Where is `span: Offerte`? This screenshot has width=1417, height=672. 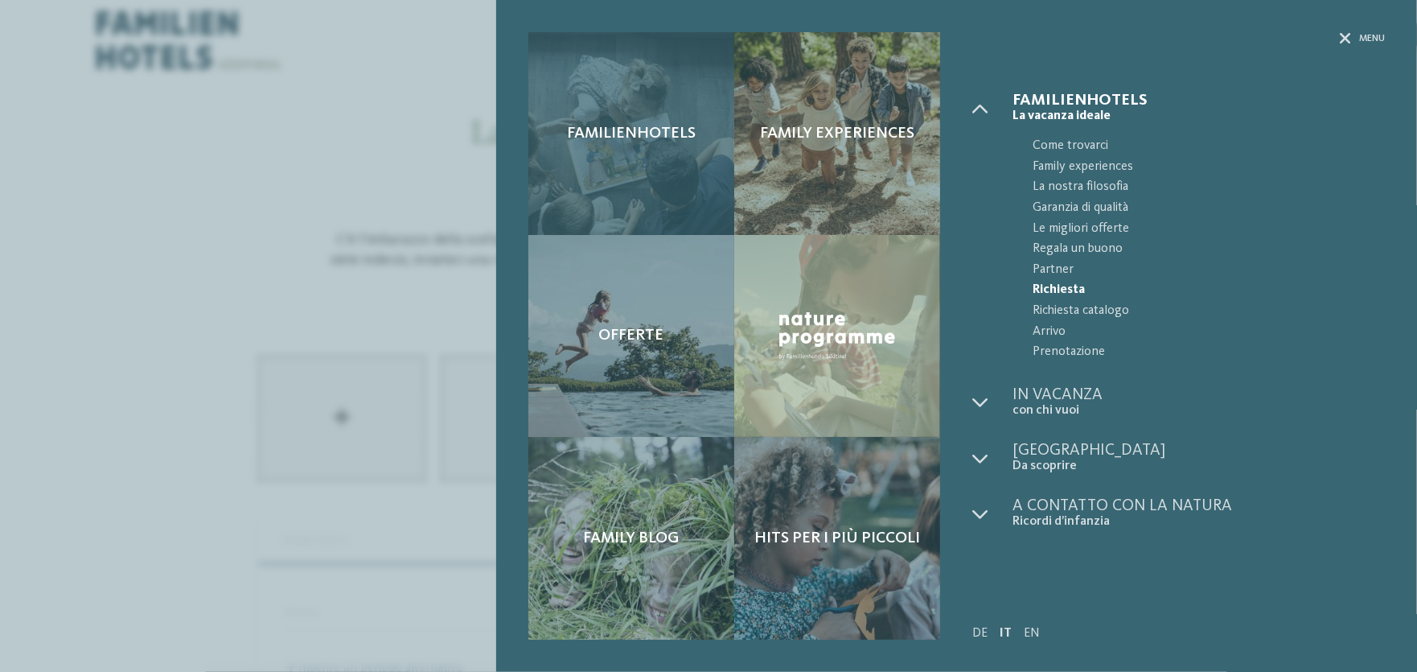 span: Offerte is located at coordinates (631, 335).